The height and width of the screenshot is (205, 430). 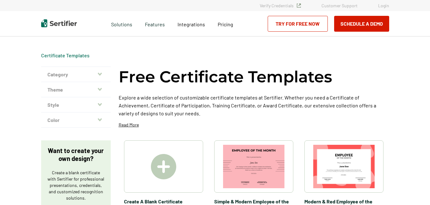 I want to click on a: Verify Credentials, so click(x=281, y=5).